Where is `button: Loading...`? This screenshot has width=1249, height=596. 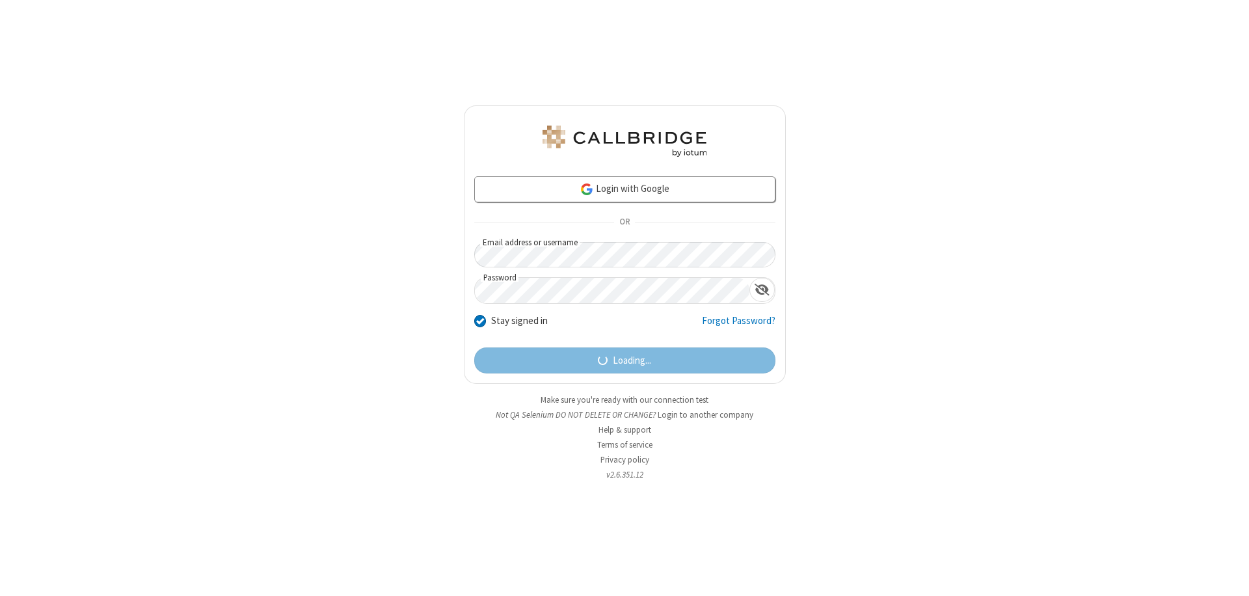 button: Loading... is located at coordinates (624, 360).